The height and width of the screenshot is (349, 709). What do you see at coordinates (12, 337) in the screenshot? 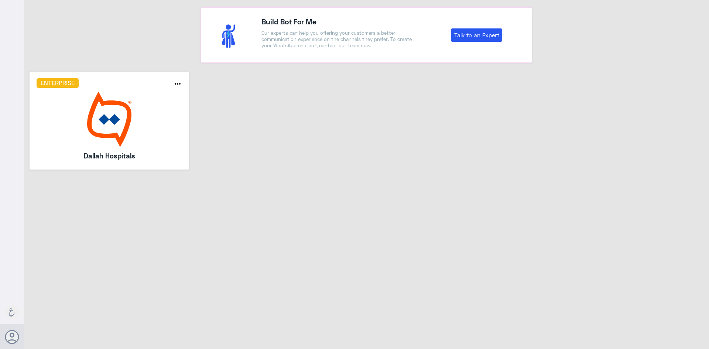
I see `button: Avatar` at bounding box center [12, 337].